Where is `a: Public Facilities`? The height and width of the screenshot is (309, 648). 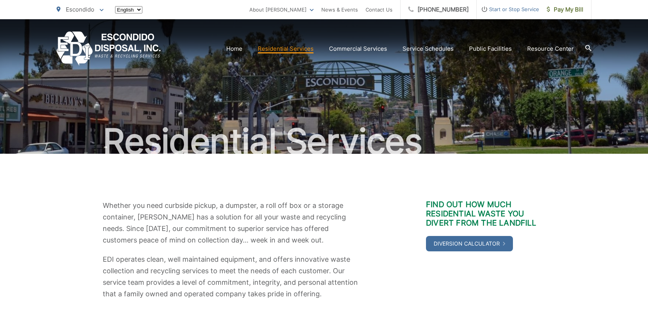 a: Public Facilities is located at coordinates (490, 49).